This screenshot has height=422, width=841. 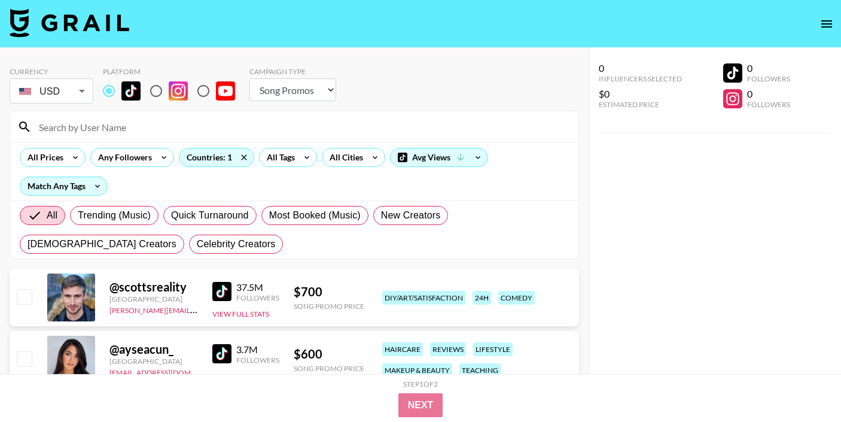 What do you see at coordinates (154, 287) in the screenshot?
I see `div: @ scottsreality` at bounding box center [154, 287].